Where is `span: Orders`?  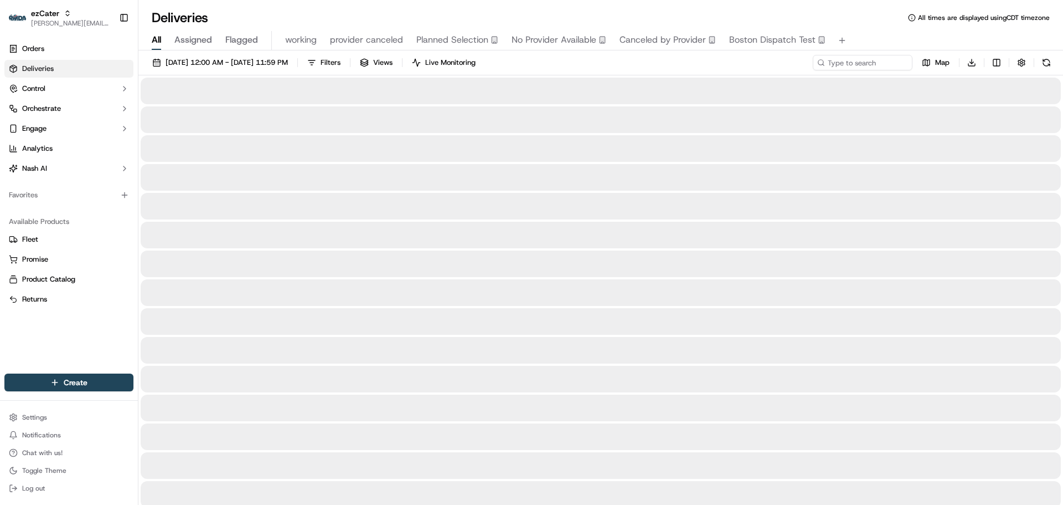
span: Orders is located at coordinates (33, 49).